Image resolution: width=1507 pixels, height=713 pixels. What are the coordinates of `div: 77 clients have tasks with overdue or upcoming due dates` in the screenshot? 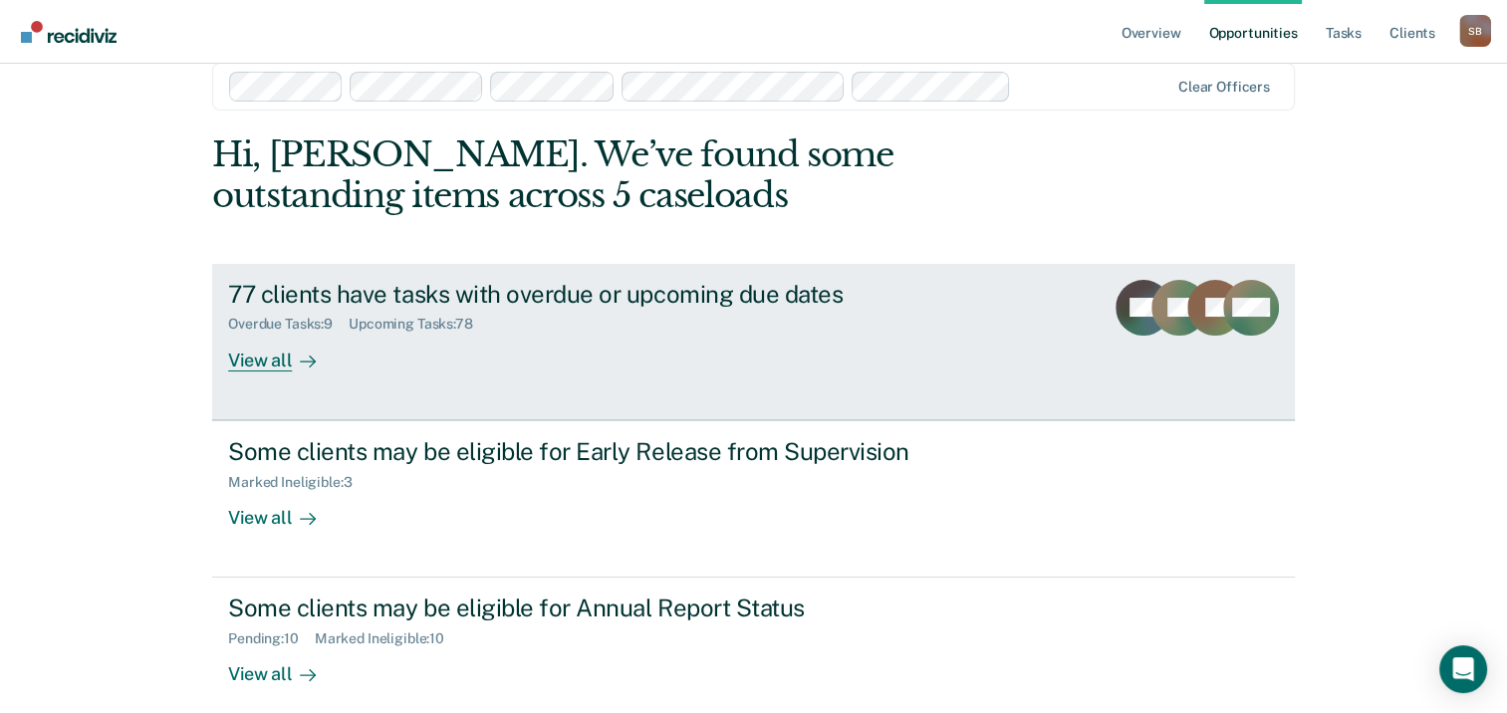 It's located at (578, 294).